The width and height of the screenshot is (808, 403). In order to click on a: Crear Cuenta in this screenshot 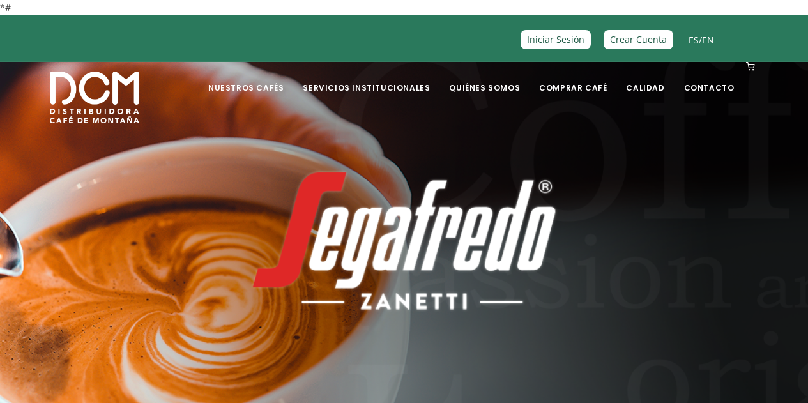, I will do `click(638, 39)`.